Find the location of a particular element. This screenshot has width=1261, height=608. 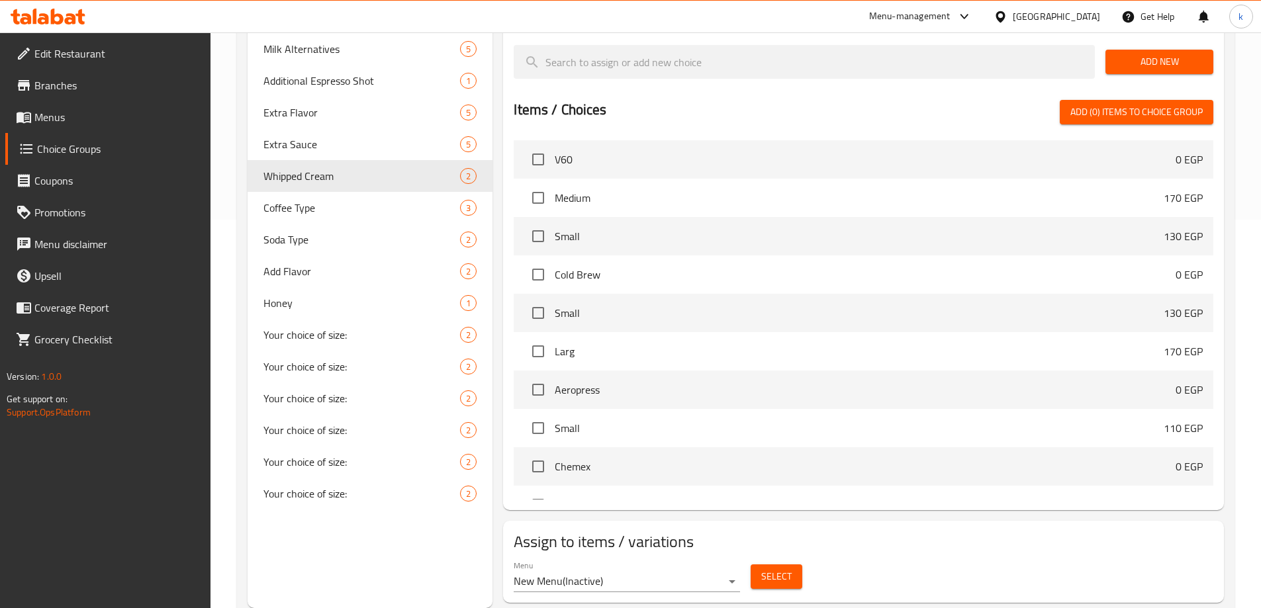

span: Coffee Type is located at coordinates (362, 208).